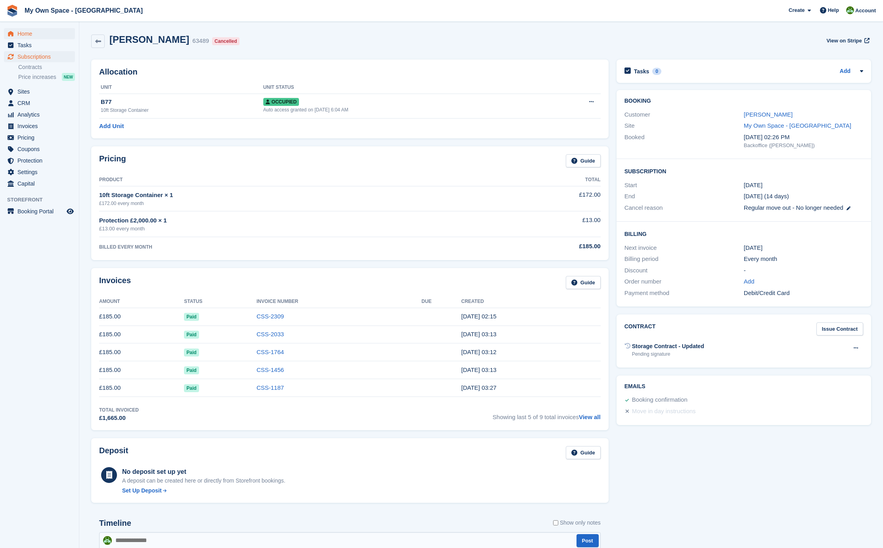  I want to click on h2: Allocation, so click(350, 72).